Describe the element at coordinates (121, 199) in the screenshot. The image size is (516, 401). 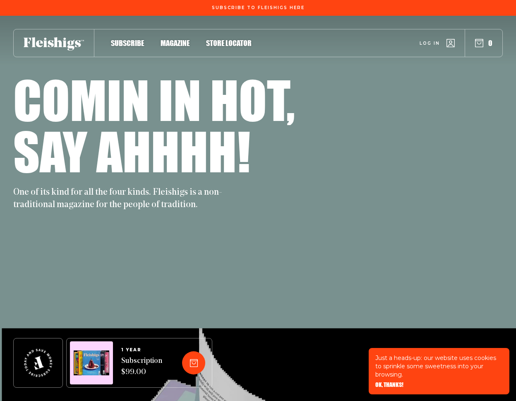
I see `p: One of its kind for all the four kinds. Fleishigs is a non-traditional magazine for the people of...` at that location.